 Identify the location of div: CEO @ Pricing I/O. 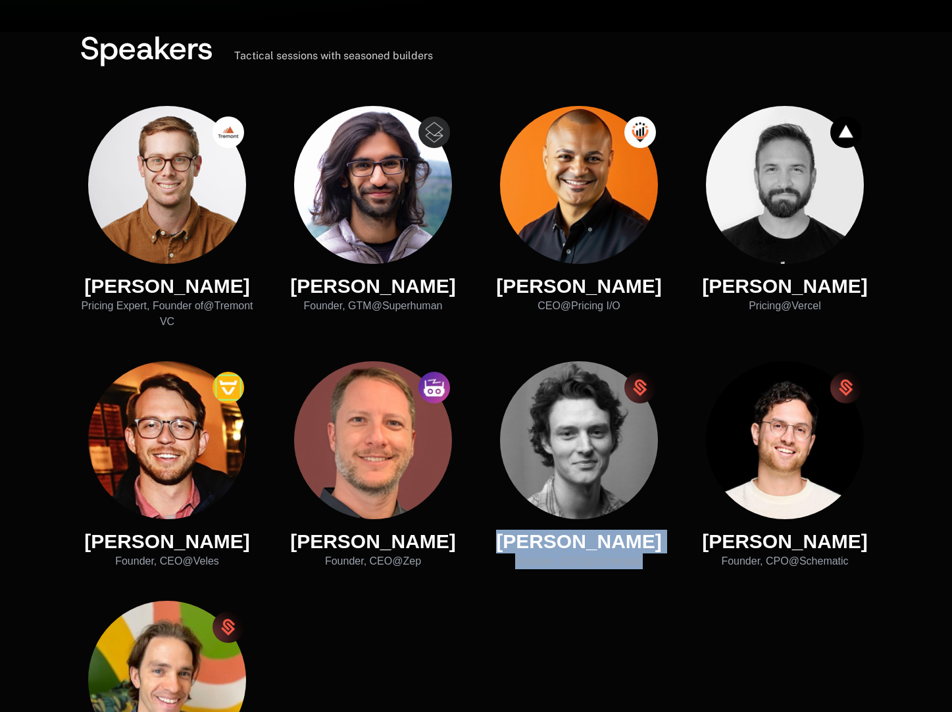
(579, 306).